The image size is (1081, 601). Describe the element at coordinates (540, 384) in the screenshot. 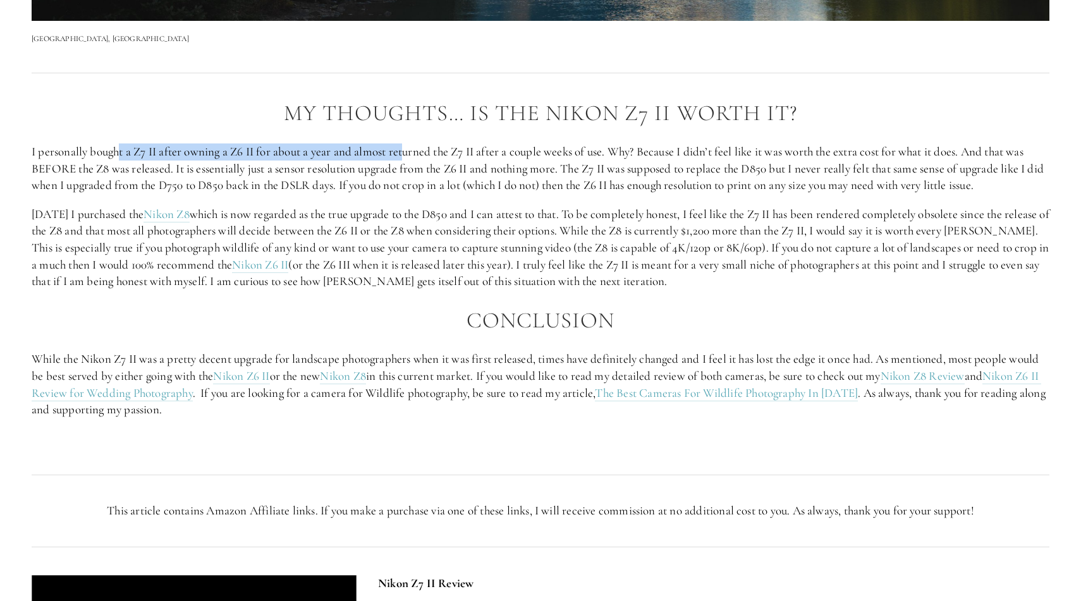

I see `p: While the Nikon Z7 II was a pretty decent upgrade for landscape photographers when it was first r...` at that location.